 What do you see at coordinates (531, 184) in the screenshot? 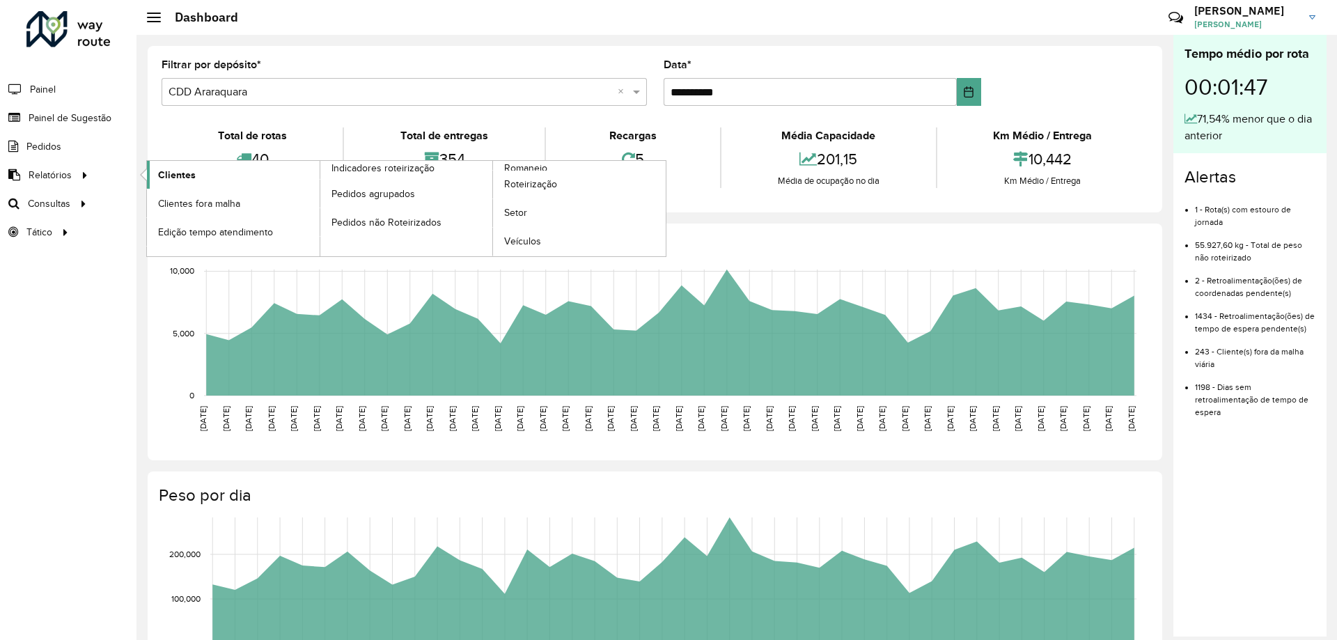
I see `span: Roteirização` at bounding box center [531, 184].